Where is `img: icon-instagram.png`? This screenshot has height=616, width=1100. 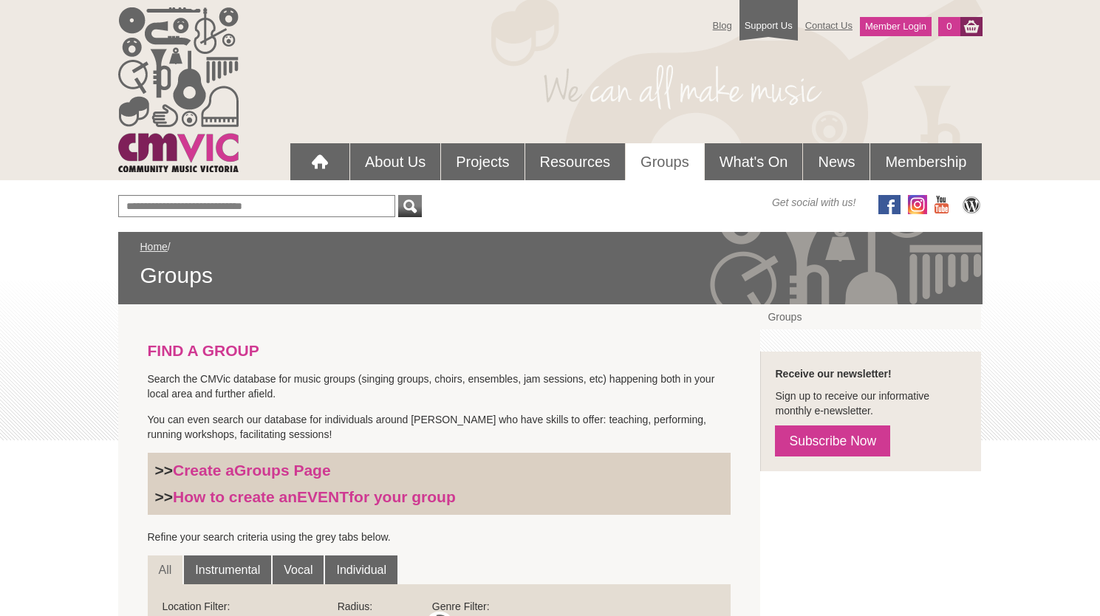
img: icon-instagram.png is located at coordinates (918, 205).